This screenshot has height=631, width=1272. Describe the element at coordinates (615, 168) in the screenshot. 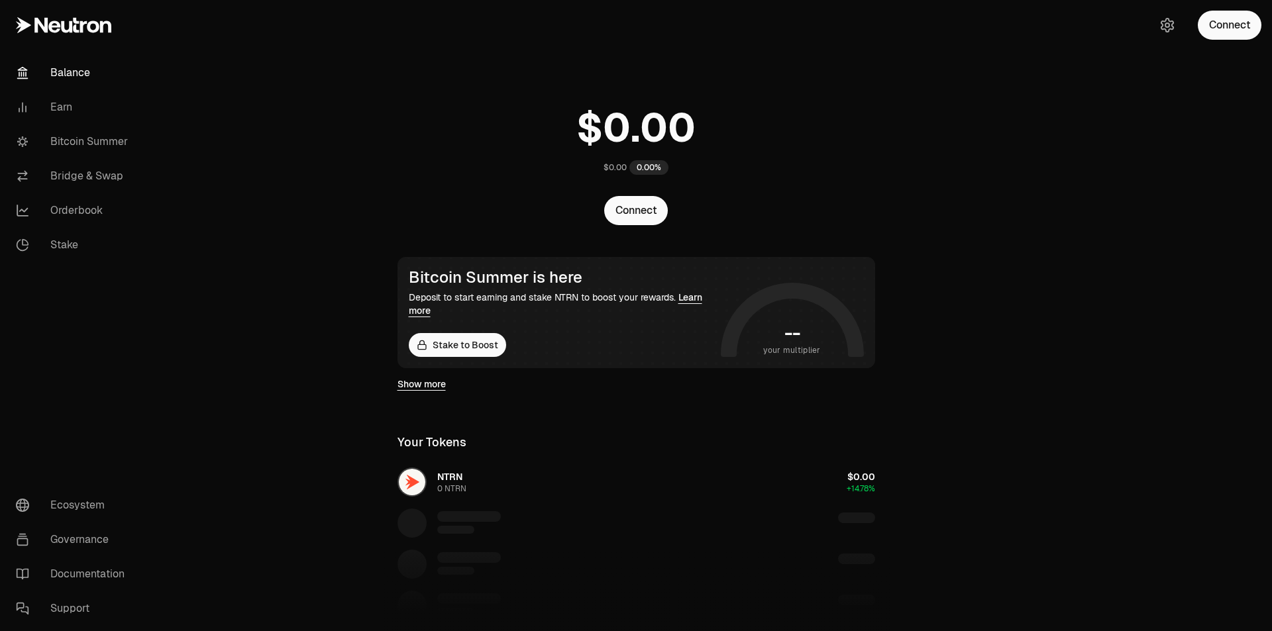

I see `div: $0.00` at that location.